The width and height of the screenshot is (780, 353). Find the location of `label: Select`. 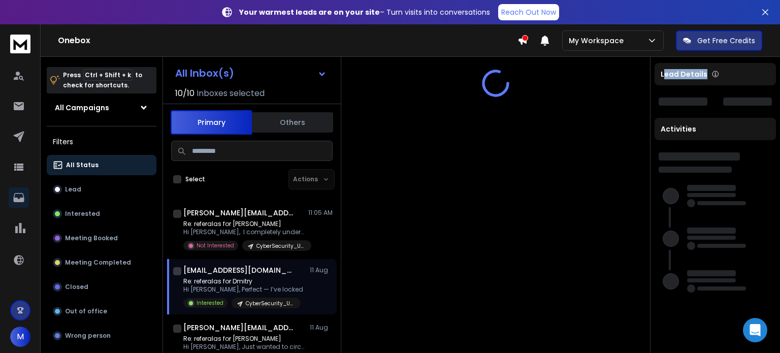

label: Select is located at coordinates (195, 179).